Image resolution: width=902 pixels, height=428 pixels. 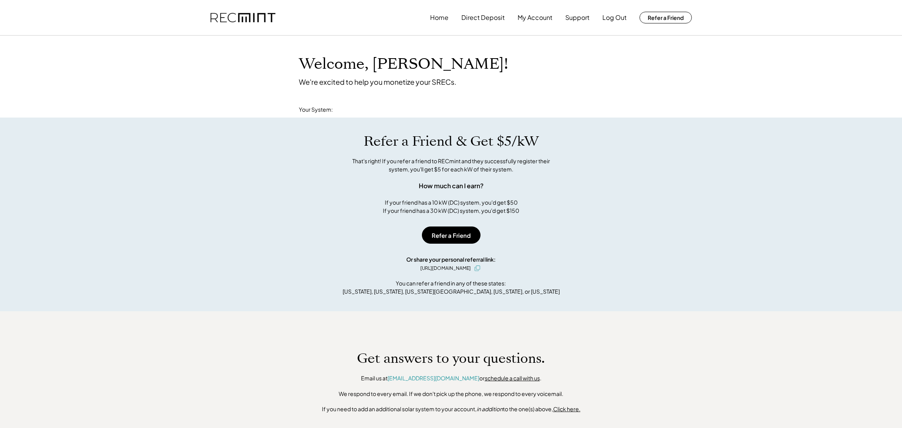 I want to click on div: Or share your personal referral link:, so click(x=451, y=259).